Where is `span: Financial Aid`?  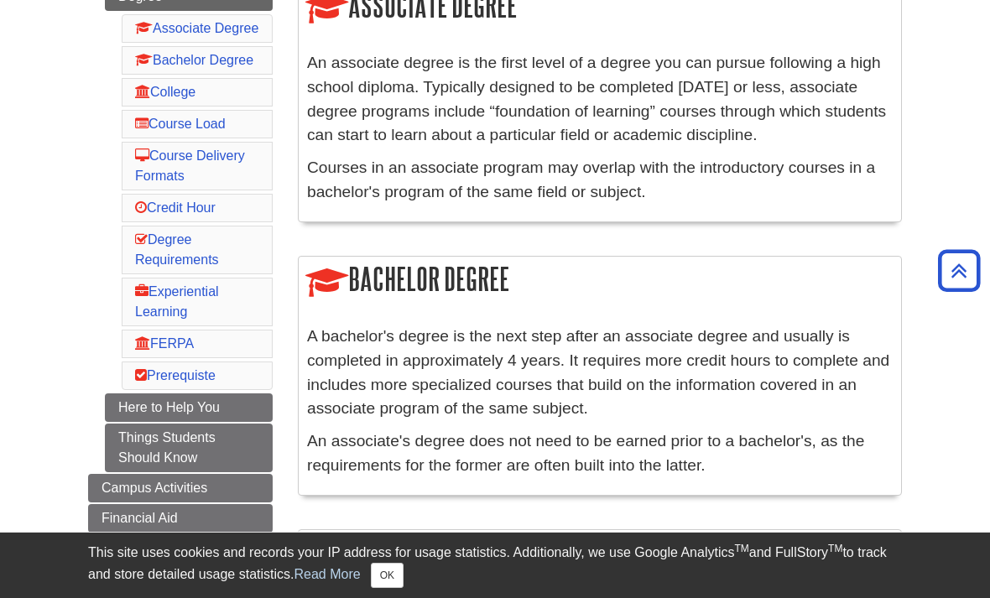
span: Financial Aid is located at coordinates (139, 518).